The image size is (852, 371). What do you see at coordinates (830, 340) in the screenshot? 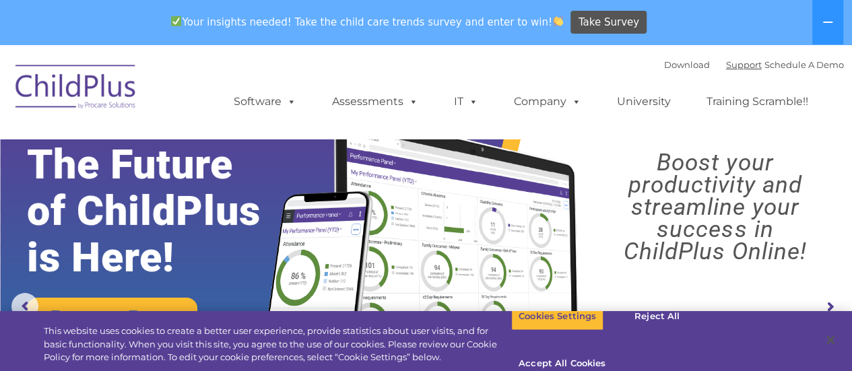
I see `button: Close` at bounding box center [830, 340].